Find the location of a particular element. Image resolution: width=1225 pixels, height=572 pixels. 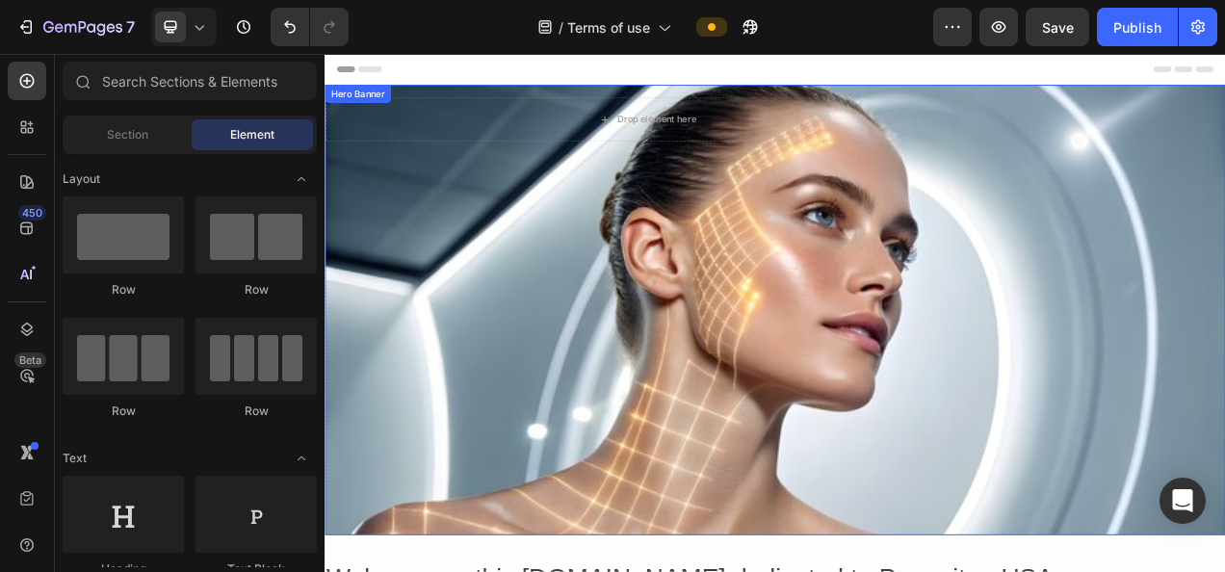

div: Undo/Redo is located at coordinates (309, 27).